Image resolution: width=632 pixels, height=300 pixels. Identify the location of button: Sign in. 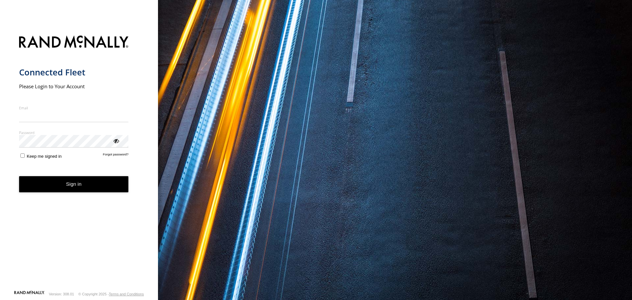
(74, 184).